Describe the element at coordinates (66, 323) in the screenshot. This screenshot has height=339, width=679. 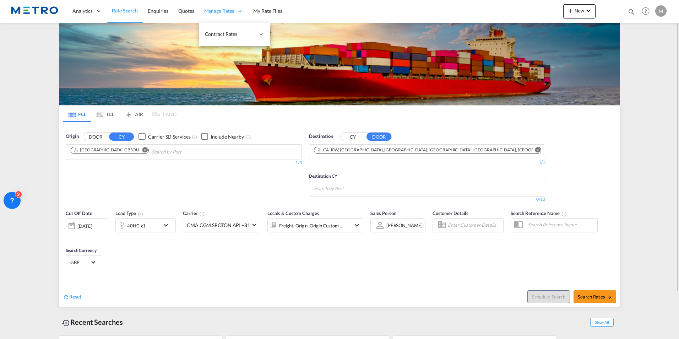
I see `md-icon: icon-backup-restore` at that location.